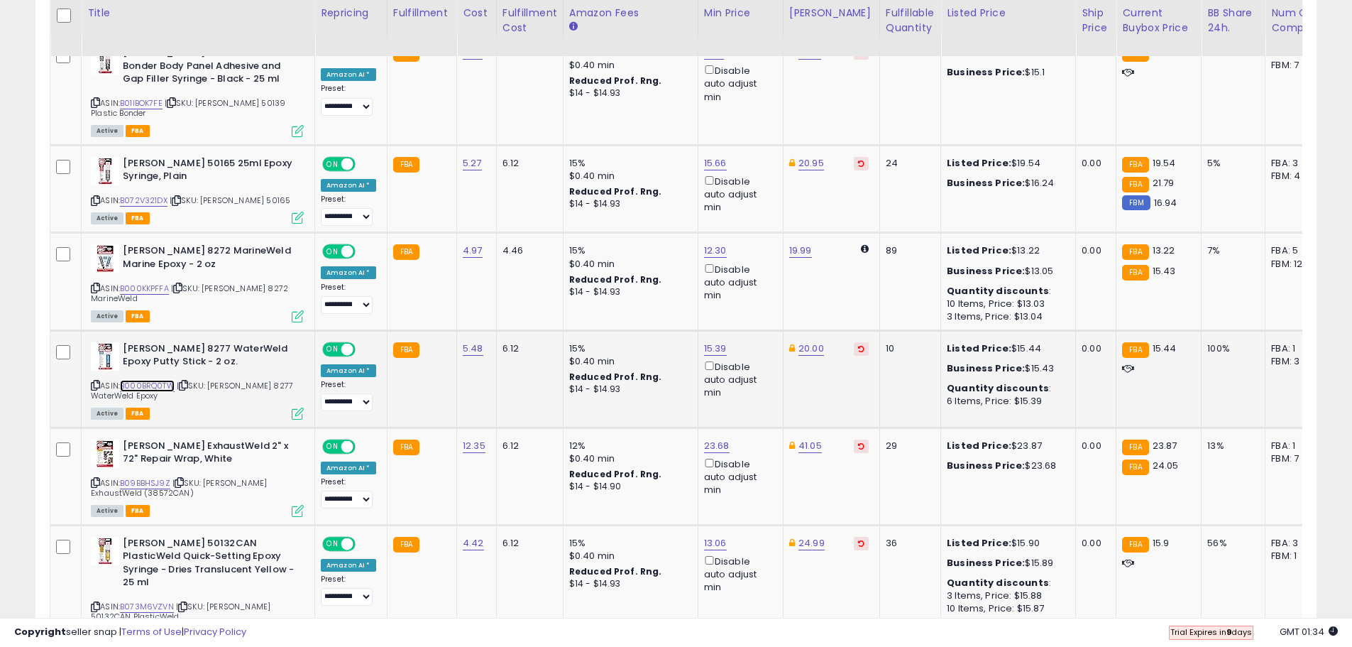 The height and width of the screenshot is (647, 1352). I want to click on div: FBA: 1, so click(1295, 446).